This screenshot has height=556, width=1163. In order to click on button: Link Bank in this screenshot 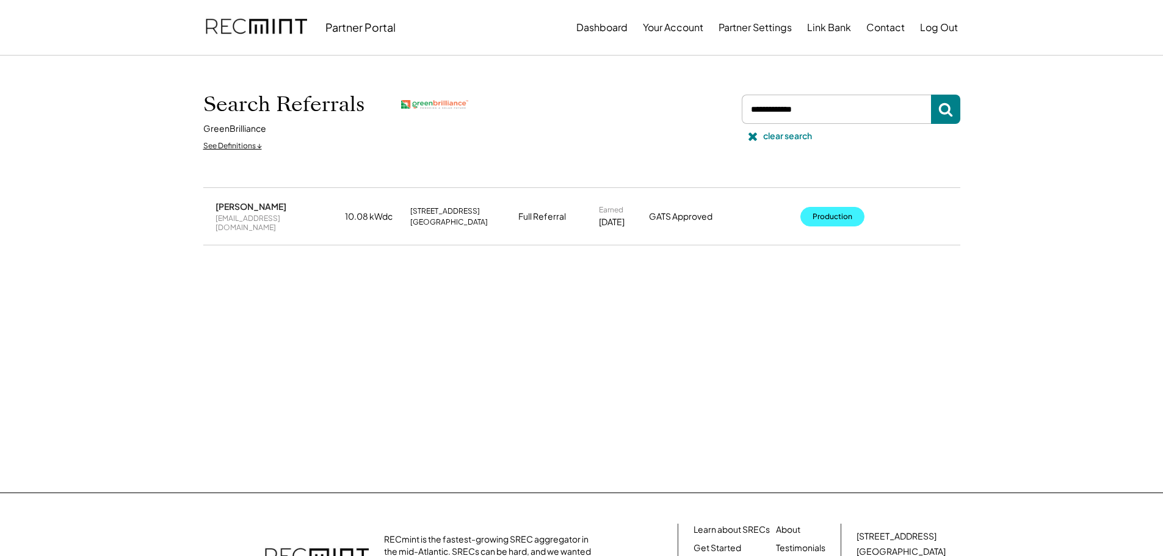, I will do `click(829, 27)`.